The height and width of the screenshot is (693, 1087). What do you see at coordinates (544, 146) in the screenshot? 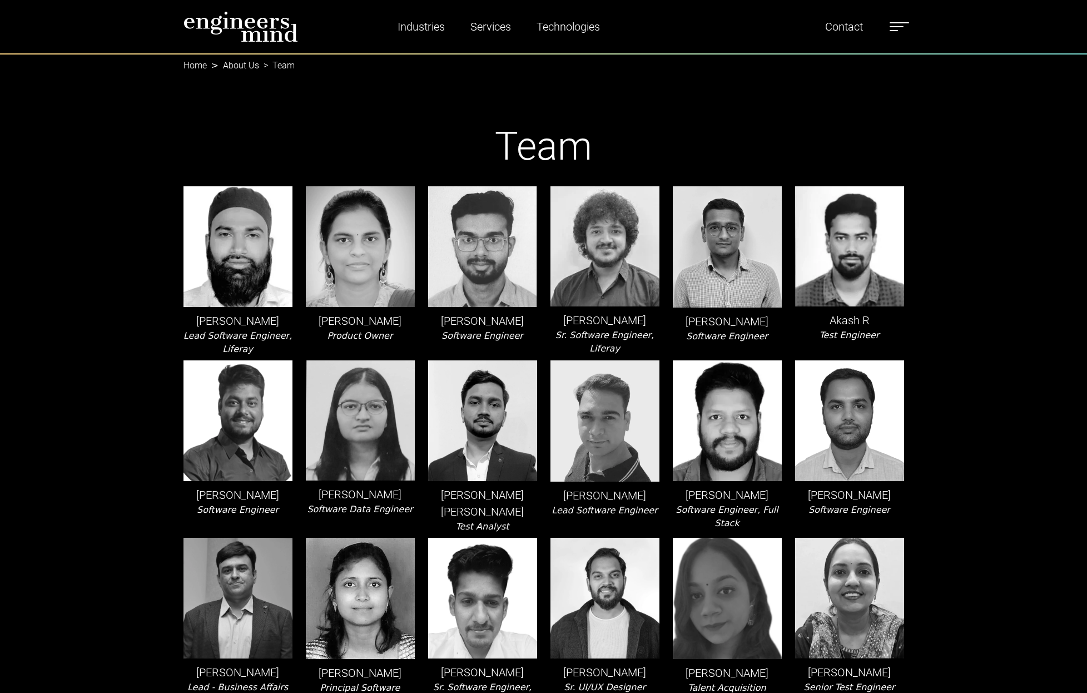
I see `h1: Team` at bounding box center [544, 146].